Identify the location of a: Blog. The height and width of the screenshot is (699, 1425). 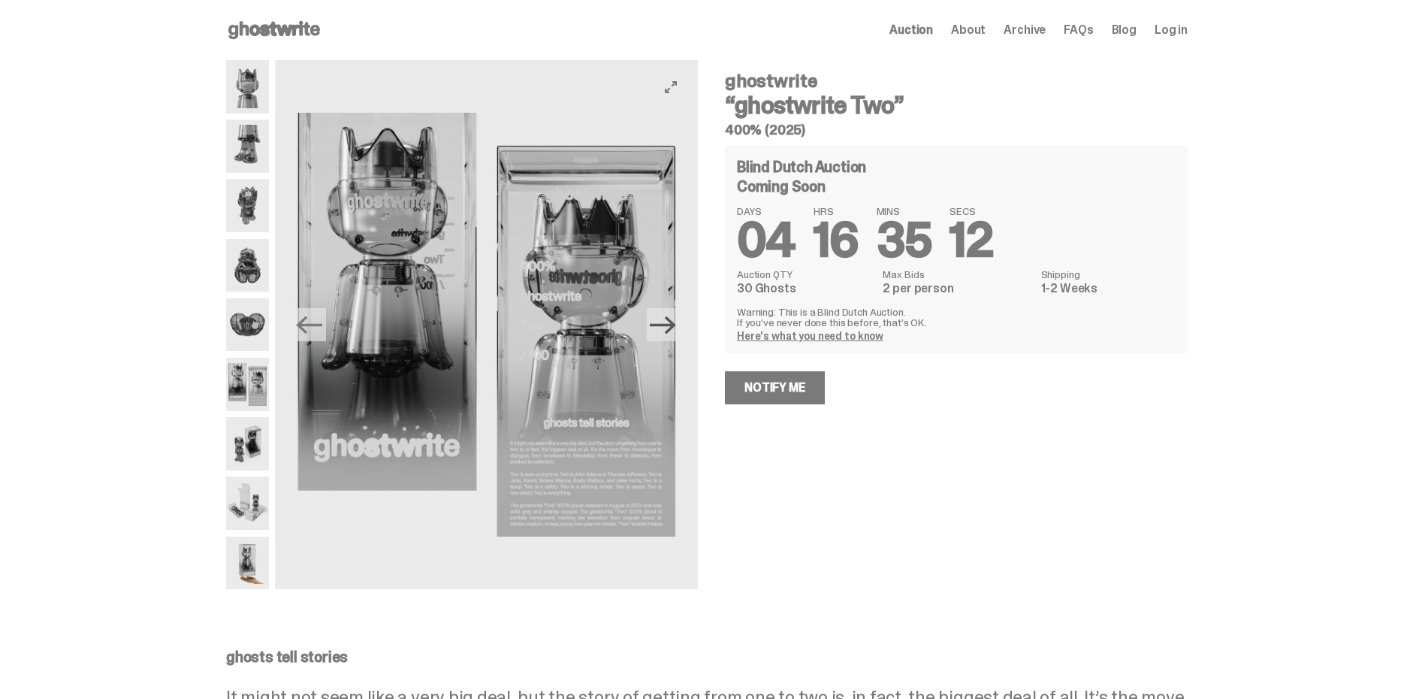
(1124, 30).